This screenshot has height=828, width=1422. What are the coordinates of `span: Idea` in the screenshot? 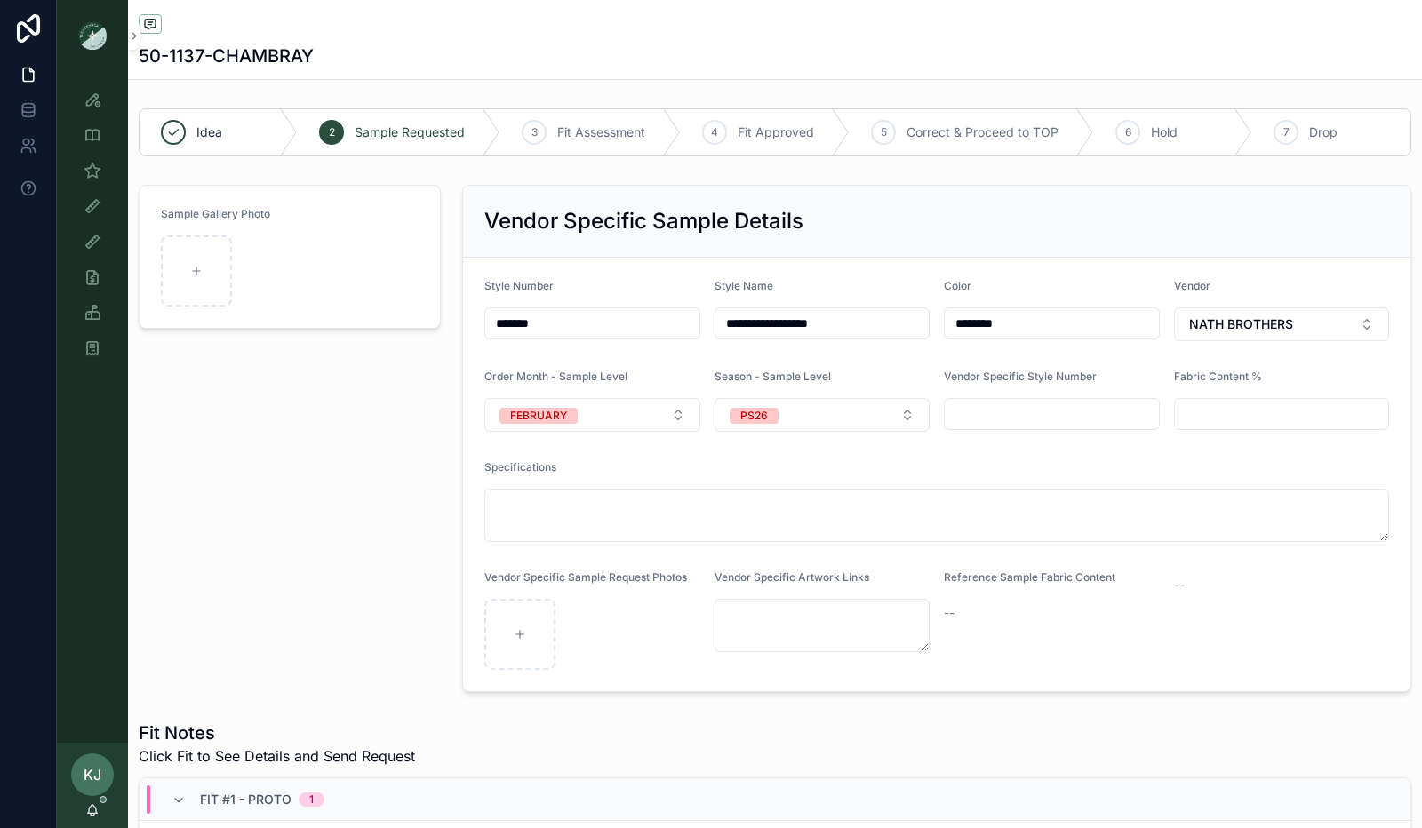 It's located at (209, 132).